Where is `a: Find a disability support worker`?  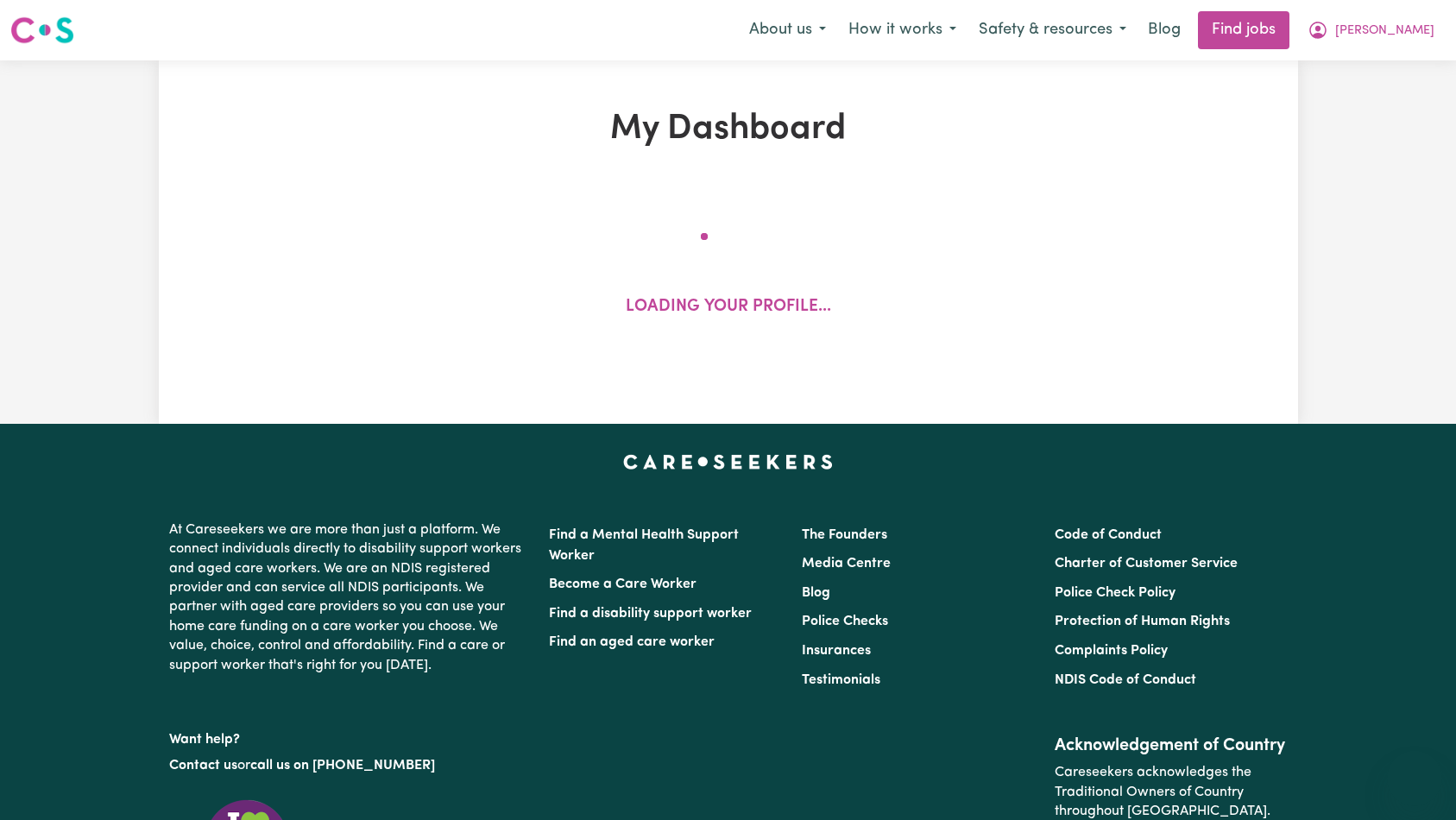 a: Find a disability support worker is located at coordinates (650, 614).